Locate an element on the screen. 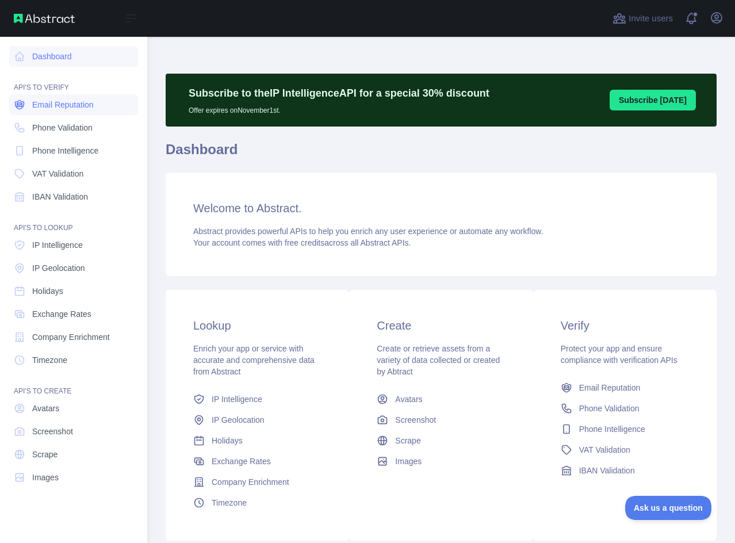  h1: Dashboard is located at coordinates (441, 154).